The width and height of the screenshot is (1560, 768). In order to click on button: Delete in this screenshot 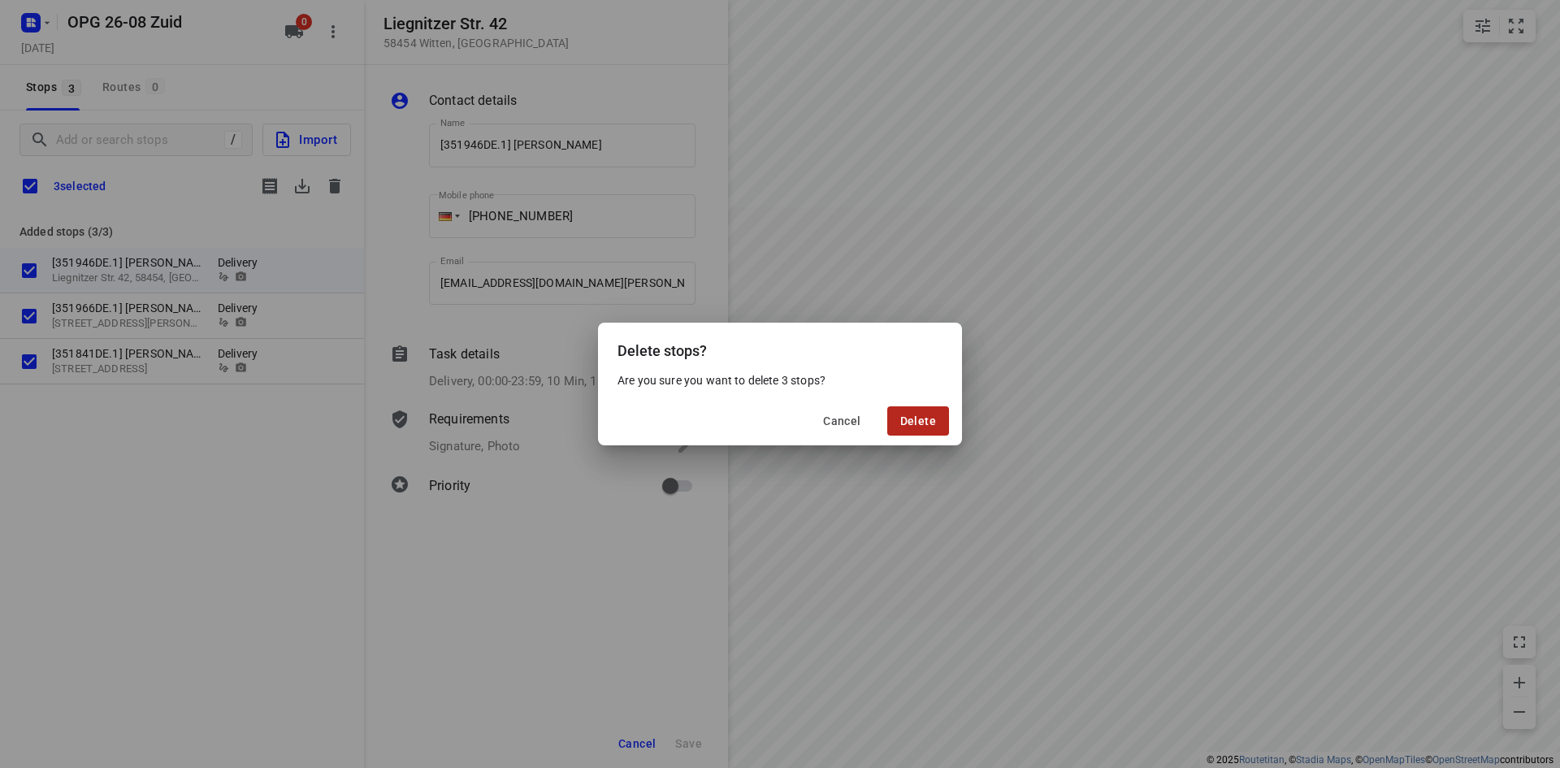, I will do `click(918, 421)`.